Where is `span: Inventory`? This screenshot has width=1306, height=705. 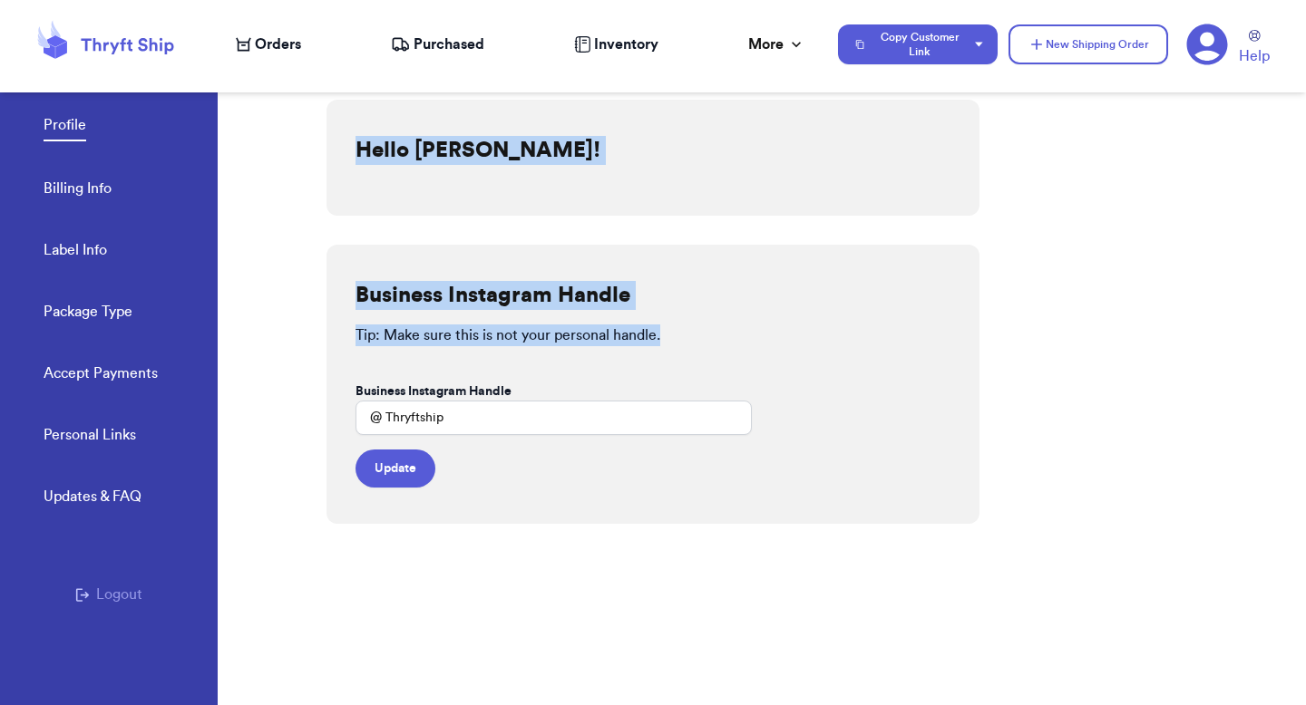
span: Inventory is located at coordinates (626, 44).